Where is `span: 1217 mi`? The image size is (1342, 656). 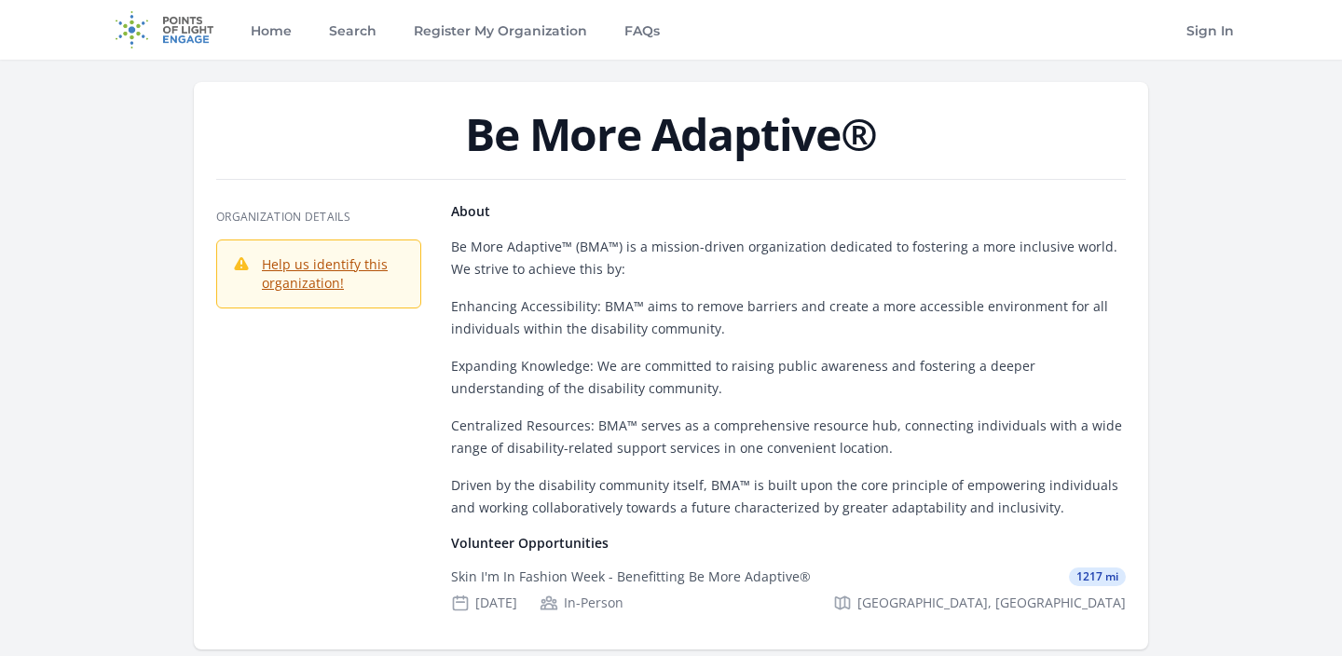
span: 1217 mi is located at coordinates (1097, 577).